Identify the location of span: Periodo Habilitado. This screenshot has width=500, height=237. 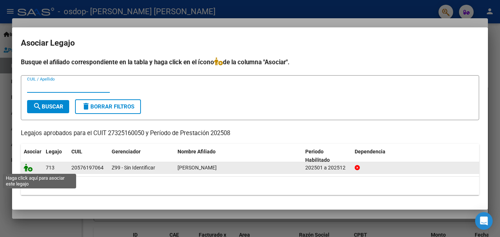
(317, 156).